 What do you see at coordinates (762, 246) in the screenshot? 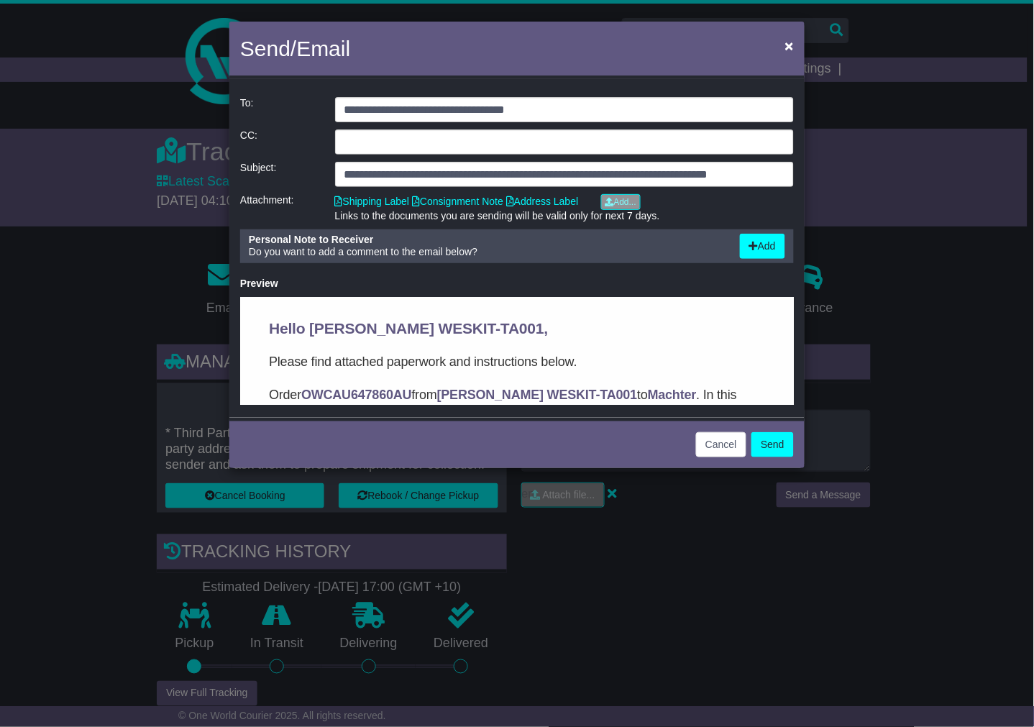
I see `button: Add` at bounding box center [762, 246].